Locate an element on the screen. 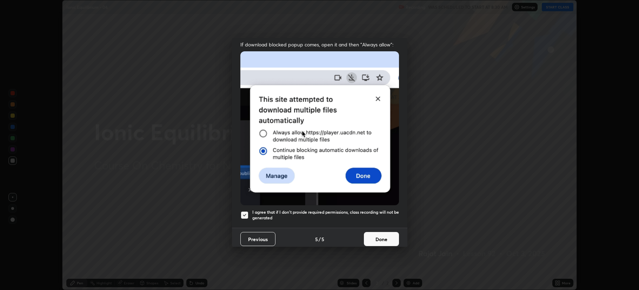 The image size is (639, 290). button: Done is located at coordinates (382, 239).